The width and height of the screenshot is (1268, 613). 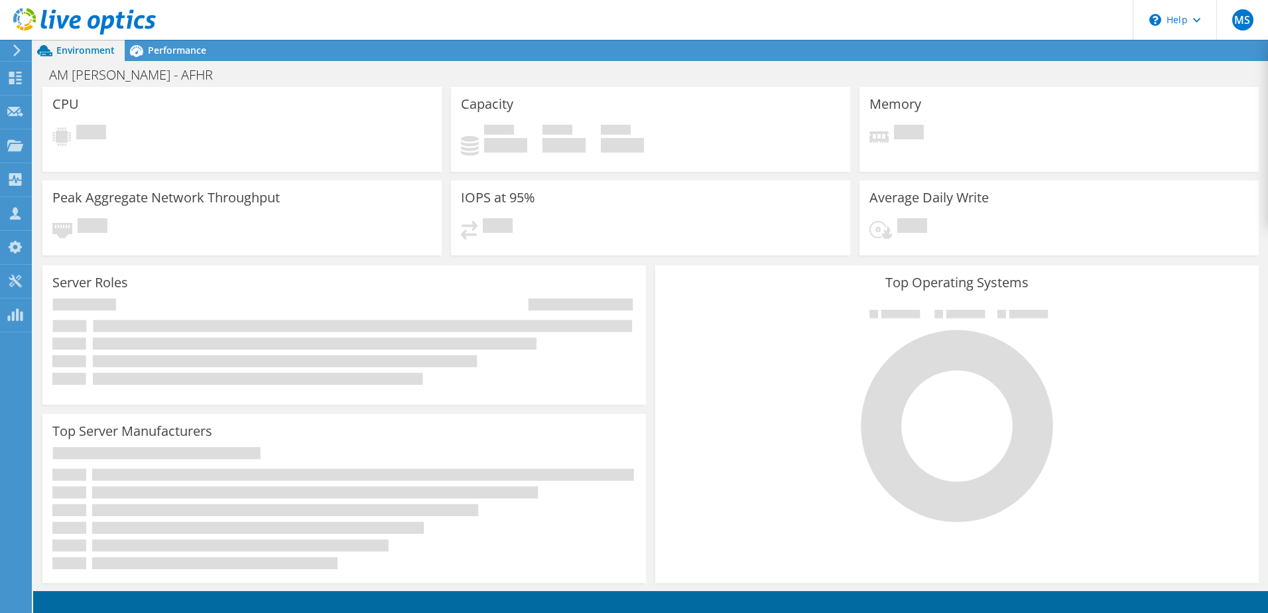 What do you see at coordinates (957, 282) in the screenshot?
I see `h3: Top Operating Systems` at bounding box center [957, 282].